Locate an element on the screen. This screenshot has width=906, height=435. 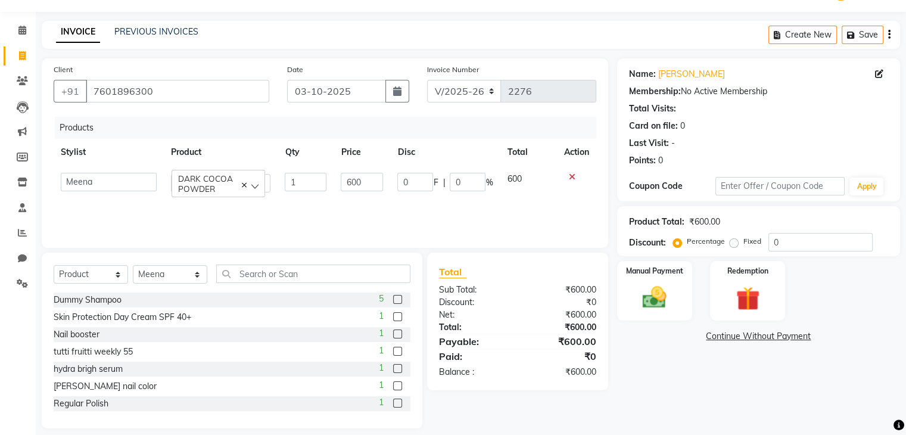
label: Percentage is located at coordinates (706, 241).